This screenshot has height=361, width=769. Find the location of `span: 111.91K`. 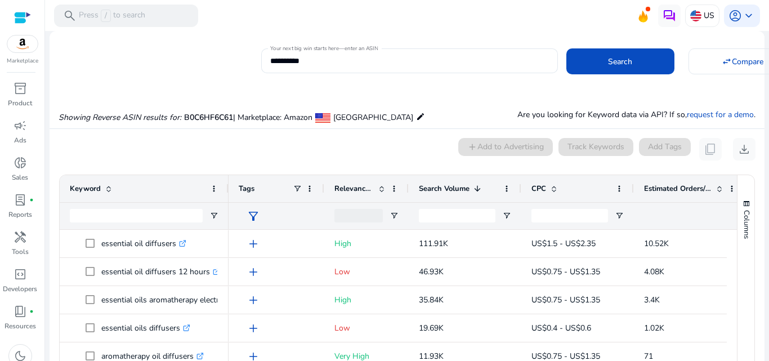

span: 111.91K is located at coordinates (433, 243).